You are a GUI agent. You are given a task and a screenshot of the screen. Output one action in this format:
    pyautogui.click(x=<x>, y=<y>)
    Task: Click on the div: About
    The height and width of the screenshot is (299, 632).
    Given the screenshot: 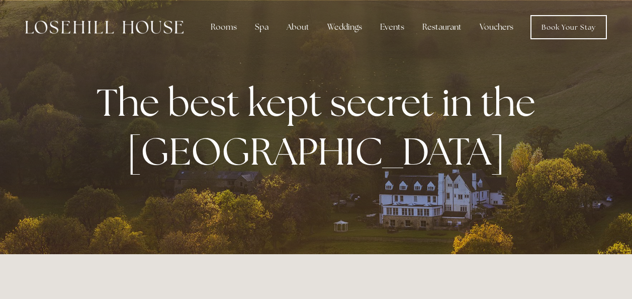 What is the action you would take?
    pyautogui.click(x=298, y=27)
    